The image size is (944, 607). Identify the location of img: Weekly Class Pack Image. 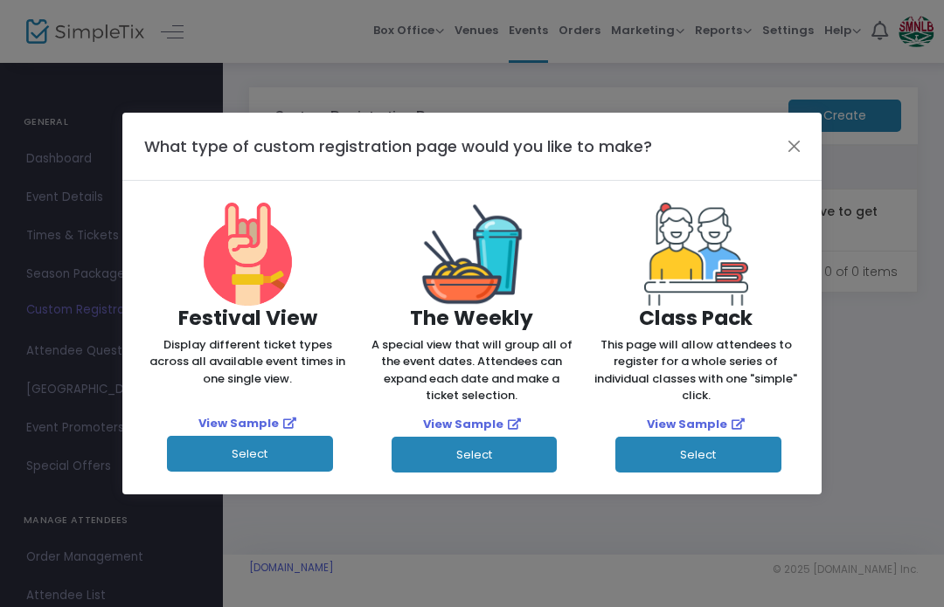
(472, 254).